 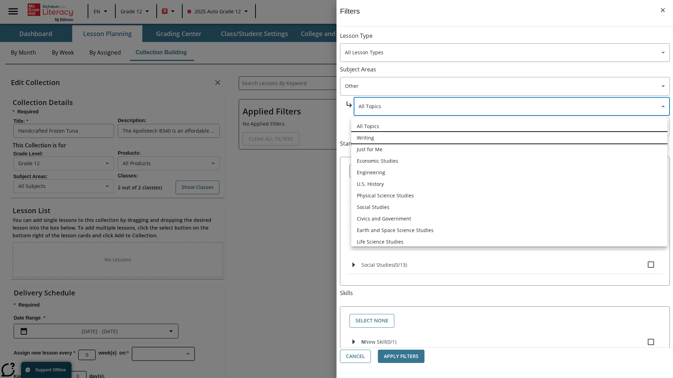 What do you see at coordinates (509, 230) in the screenshot?
I see `li: Earth and Space Science Studies` at bounding box center [509, 230].